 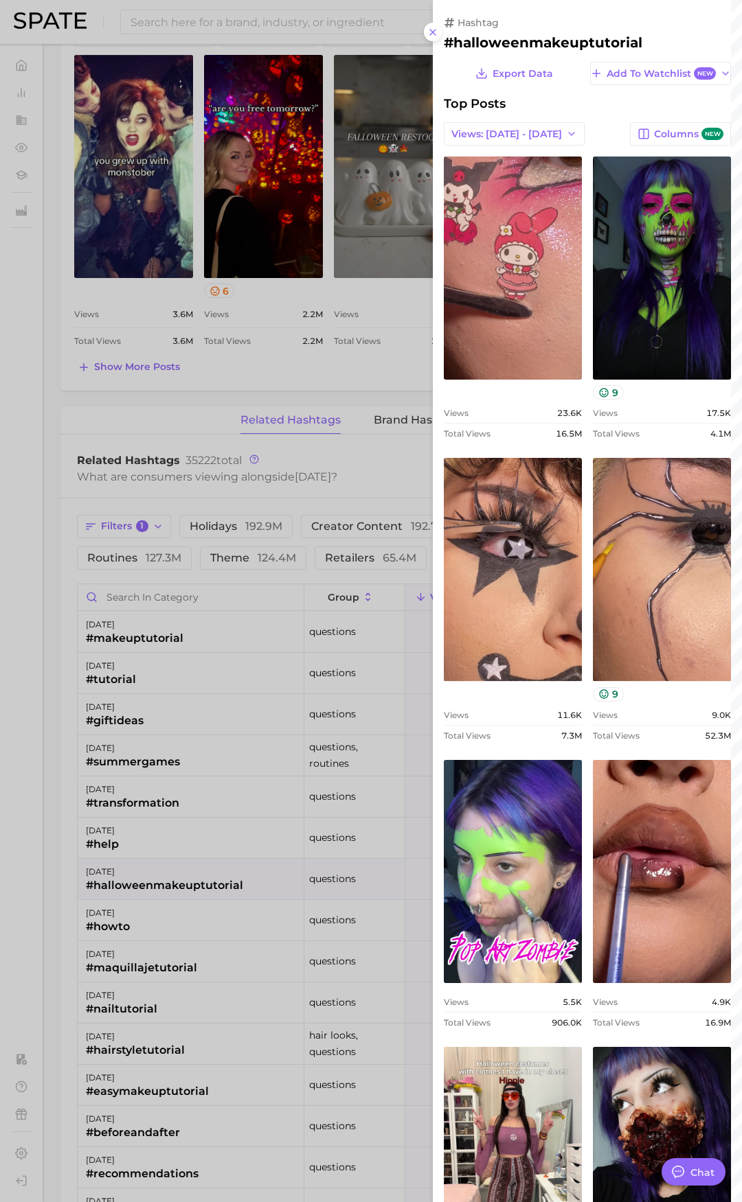 I want to click on span: 11.6k, so click(x=569, y=715).